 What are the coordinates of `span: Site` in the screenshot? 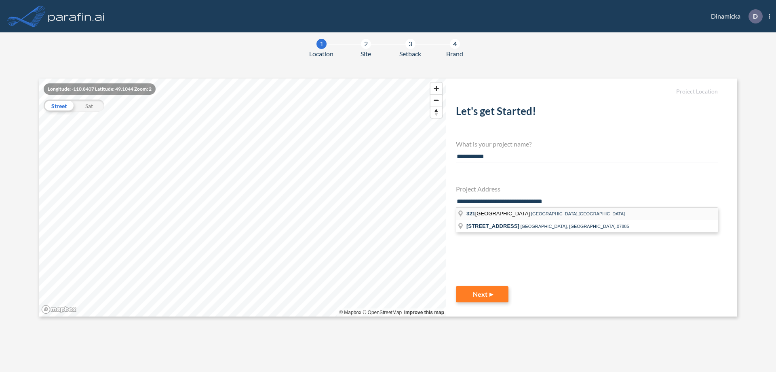 It's located at (366, 54).